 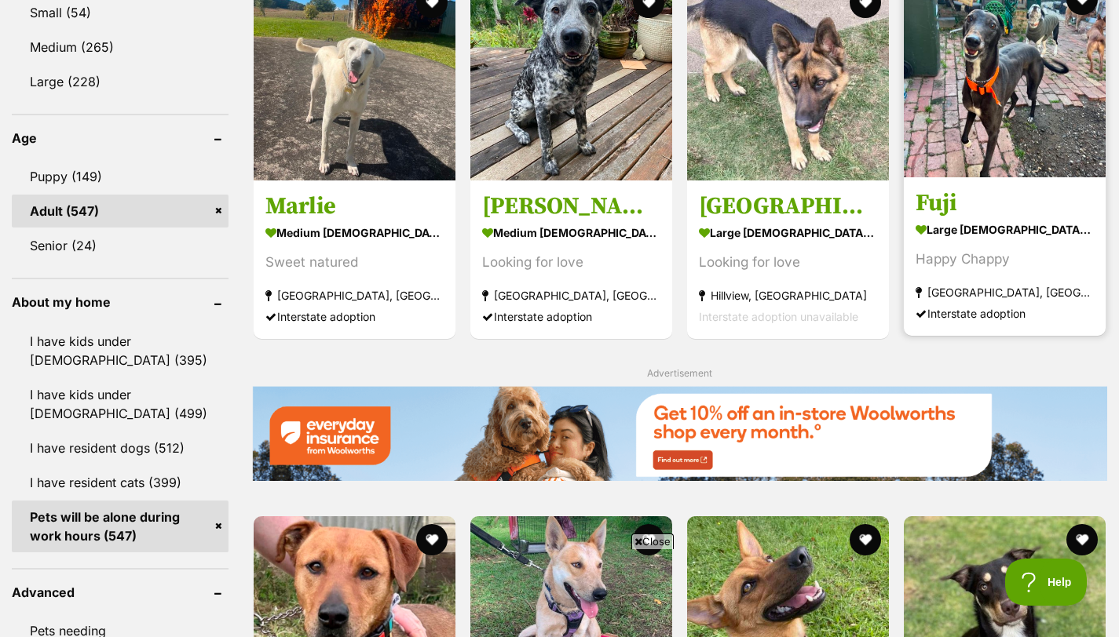 What do you see at coordinates (120, 47) in the screenshot?
I see `a: Medium (265)` at bounding box center [120, 47].